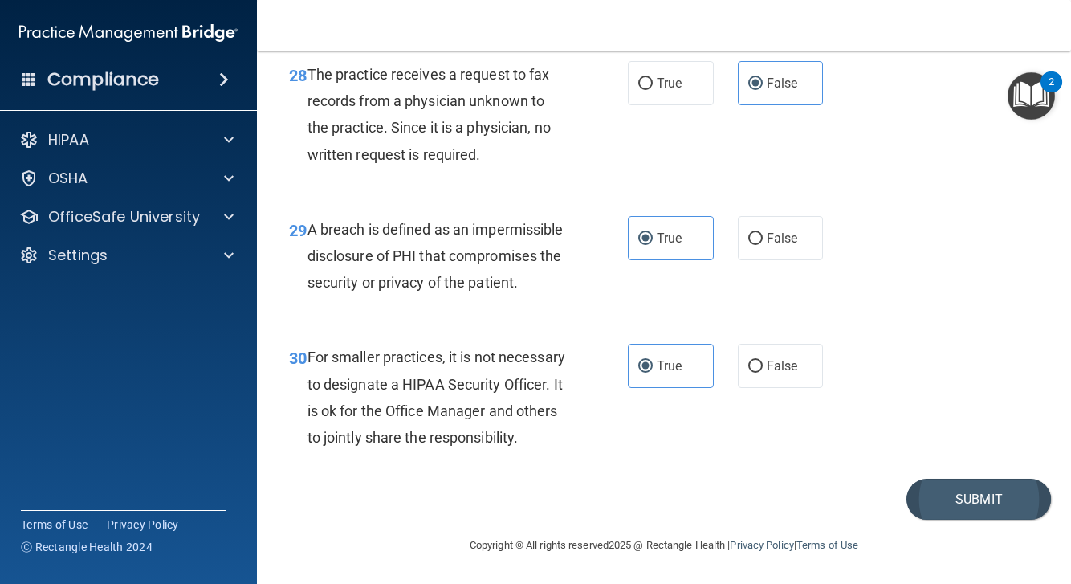  I want to click on span: 29, so click(298, 230).